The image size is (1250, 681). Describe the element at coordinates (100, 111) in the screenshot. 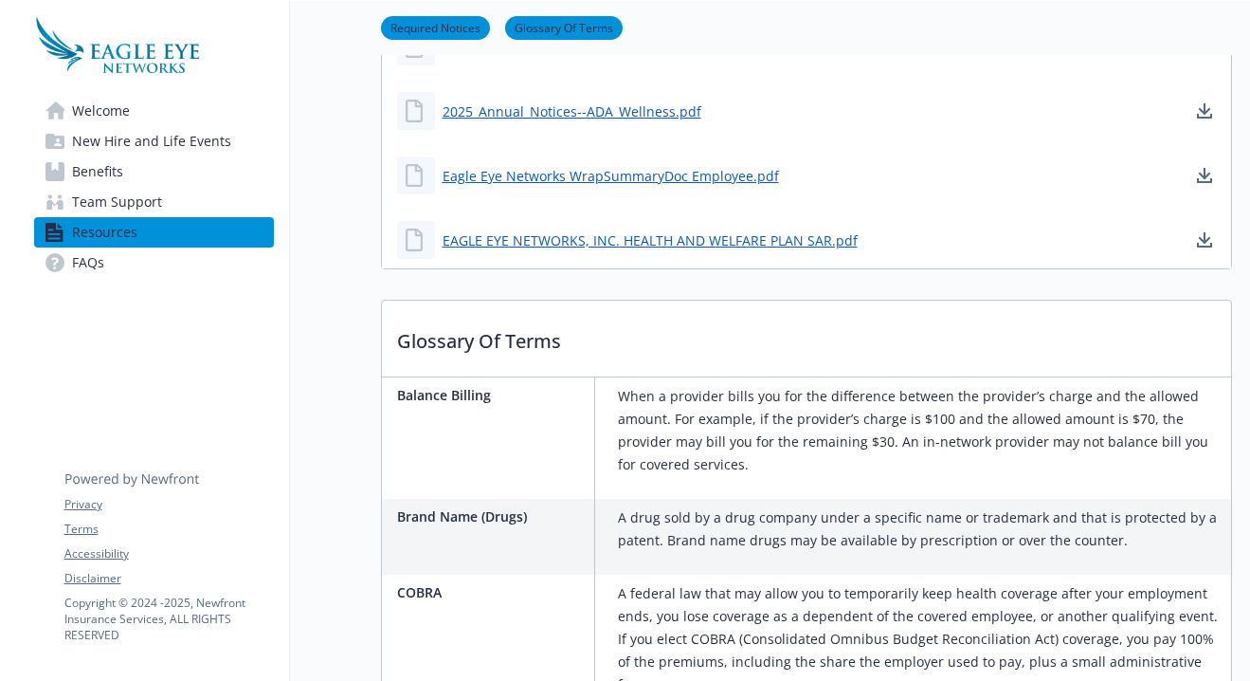

I see `span: Welcome` at that location.